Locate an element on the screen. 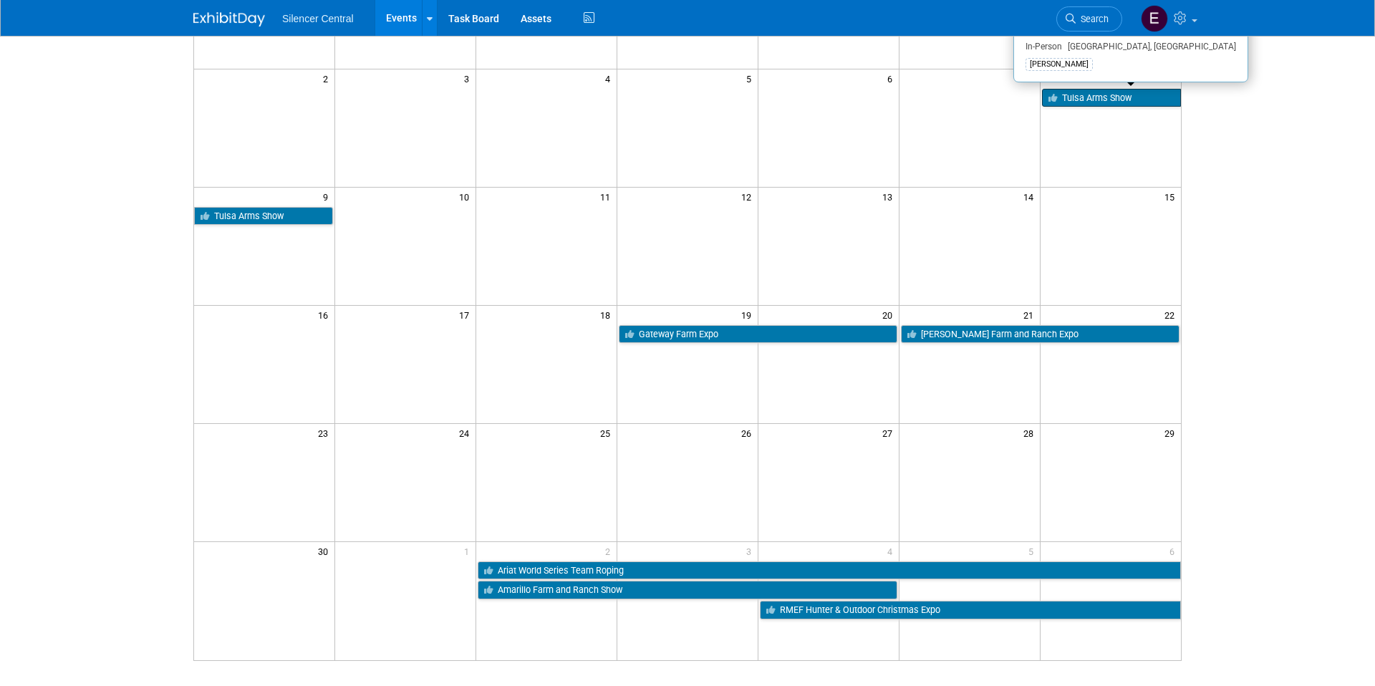 The width and height of the screenshot is (1375, 686). span: 18 is located at coordinates (607, 314).